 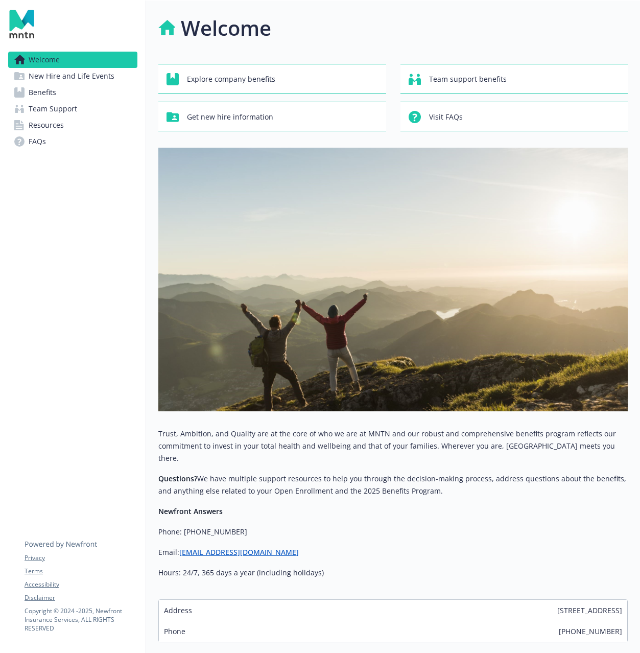 What do you see at coordinates (446, 117) in the screenshot?
I see `span: Visit FAQs` at bounding box center [446, 117].